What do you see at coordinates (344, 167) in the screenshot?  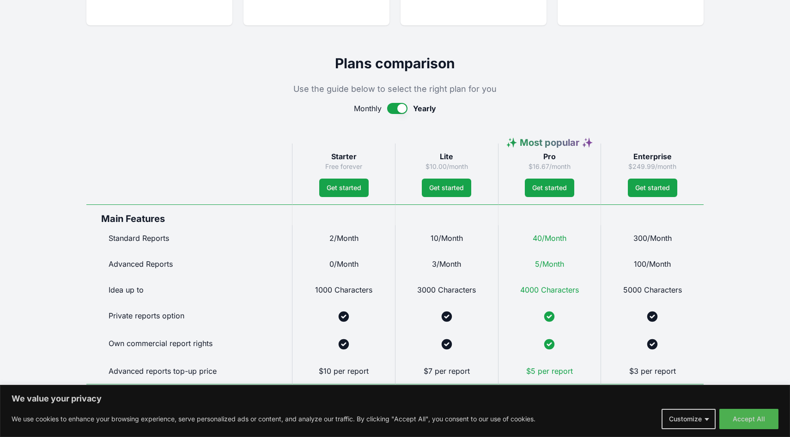 I see `p: Free forever` at bounding box center [344, 167].